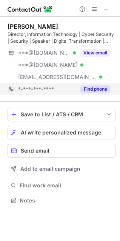 The width and height of the screenshot is (120, 241). Describe the element at coordinates (61, 114) in the screenshot. I see `button: save-profile-one-click` at that location.